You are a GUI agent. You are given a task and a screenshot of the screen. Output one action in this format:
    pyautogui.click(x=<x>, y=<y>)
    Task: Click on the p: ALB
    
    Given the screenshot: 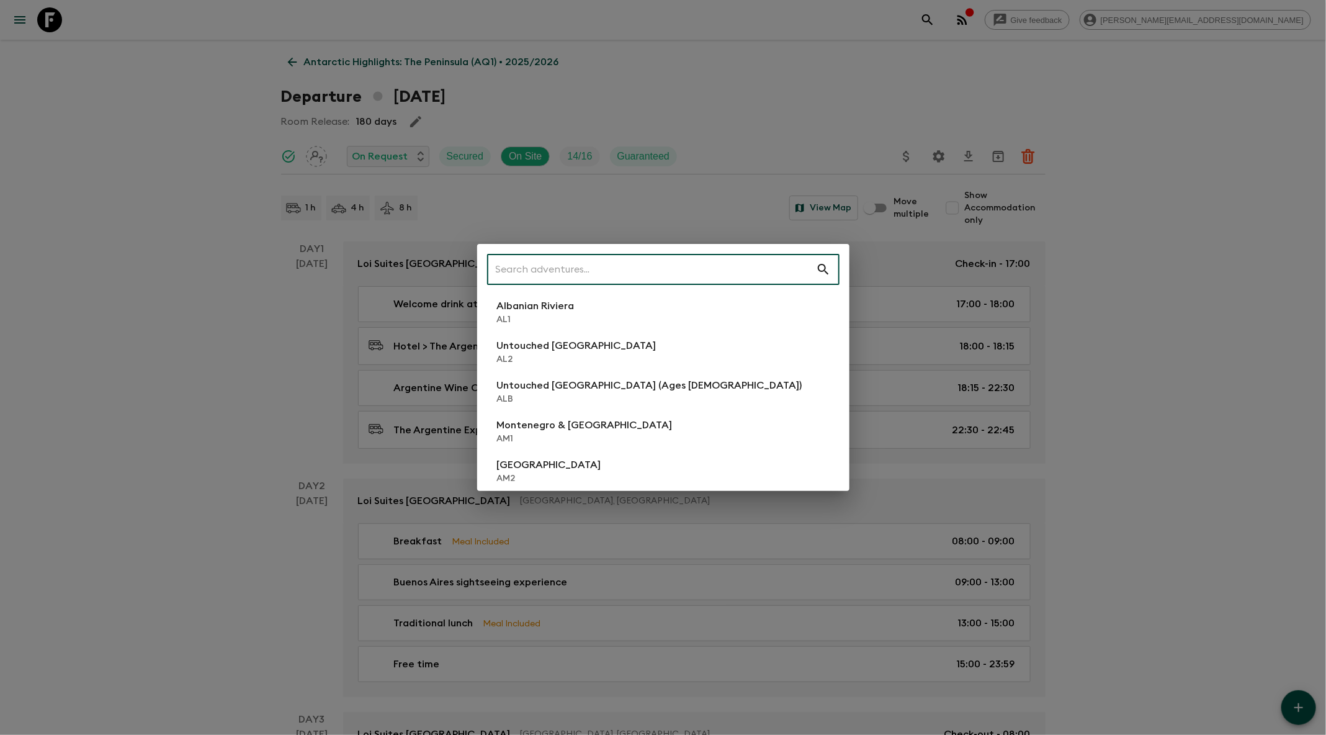 What is the action you would take?
    pyautogui.click(x=650, y=399)
    